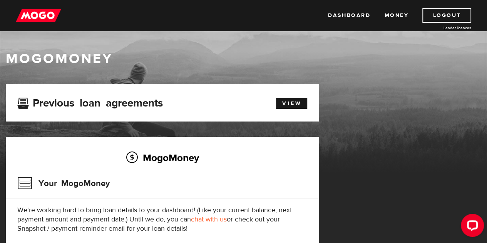  Describe the element at coordinates (39, 15) in the screenshot. I see `img: mogo_logo-11ee424be714fa7cbb0f0f49df9e16ec.png` at that location.